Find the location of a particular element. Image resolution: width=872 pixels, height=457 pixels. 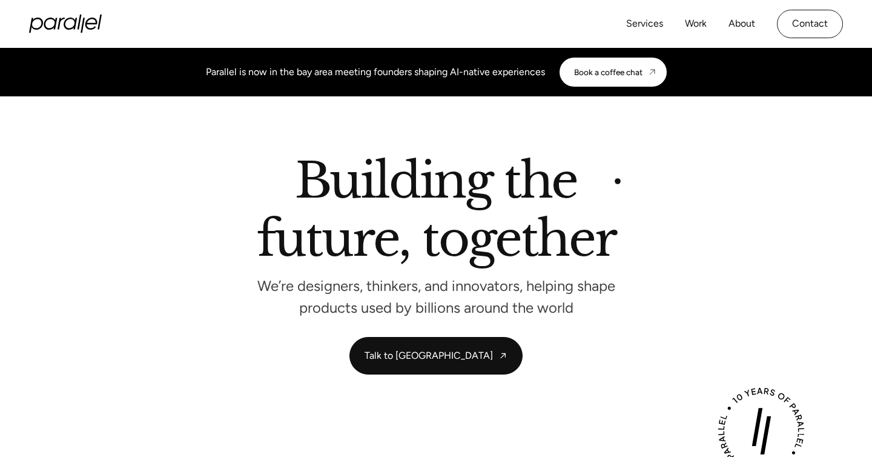

p: We’re designers, thinkers, and innovators, helping shape products used by billions around the world is located at coordinates (436, 296).